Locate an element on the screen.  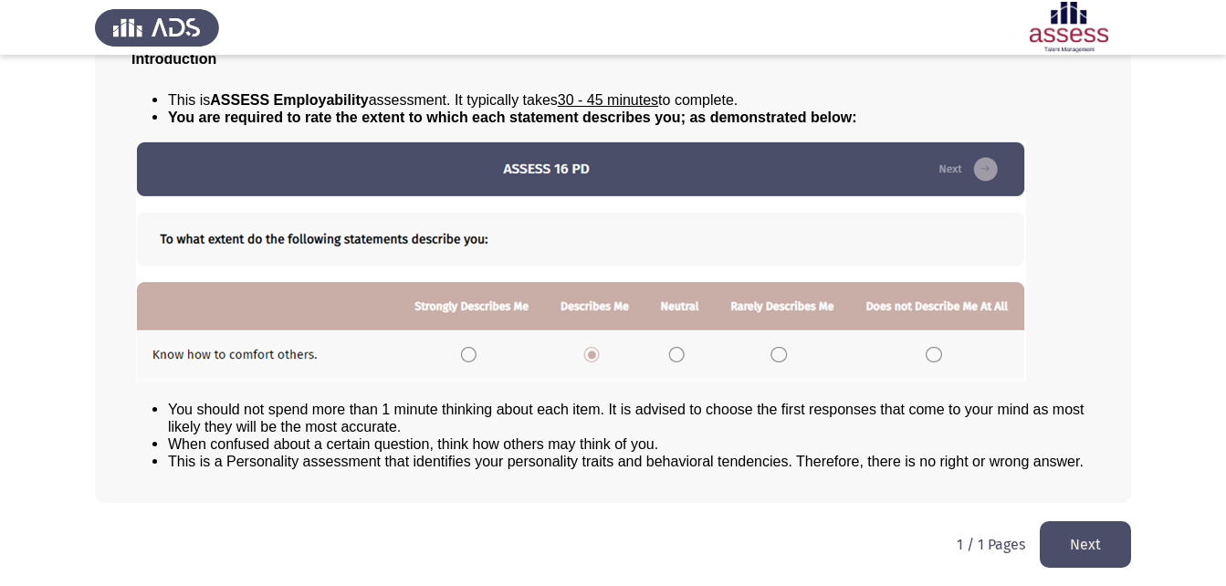
img: Assess Talent Management logo is located at coordinates (157, 27).